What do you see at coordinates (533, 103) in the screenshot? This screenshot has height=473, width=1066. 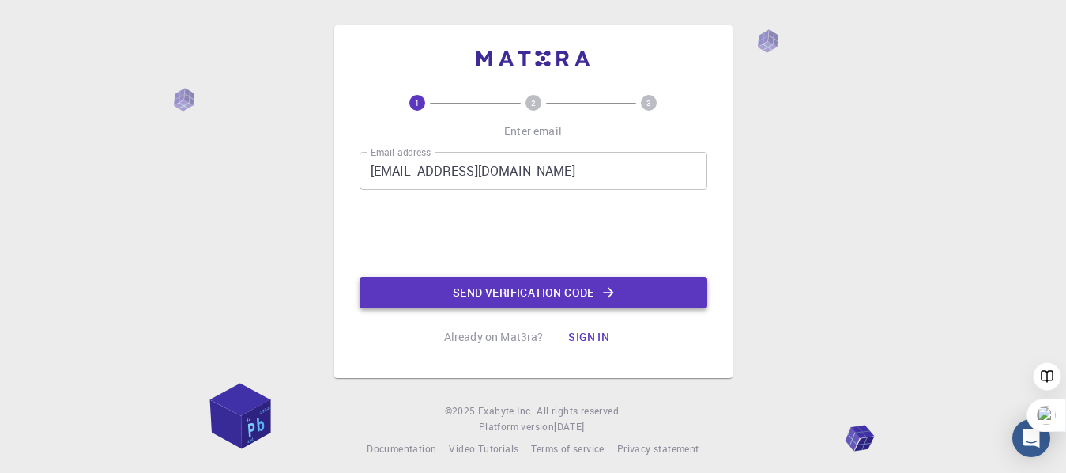 I see `text: 2` at bounding box center [533, 103].